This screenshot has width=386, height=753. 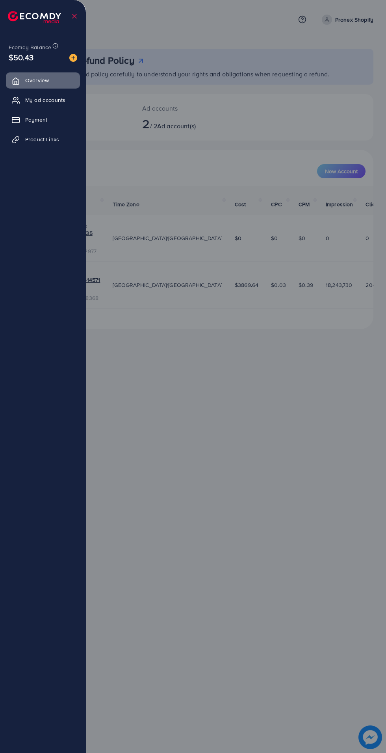 What do you see at coordinates (73, 58) in the screenshot?
I see `img: image` at bounding box center [73, 58].